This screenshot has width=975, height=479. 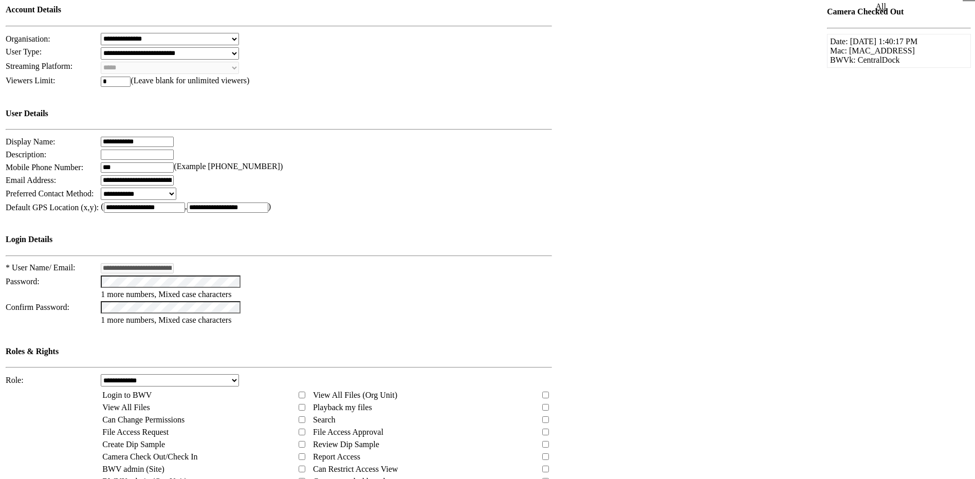 I want to click on h4: Login Details, so click(x=278, y=239).